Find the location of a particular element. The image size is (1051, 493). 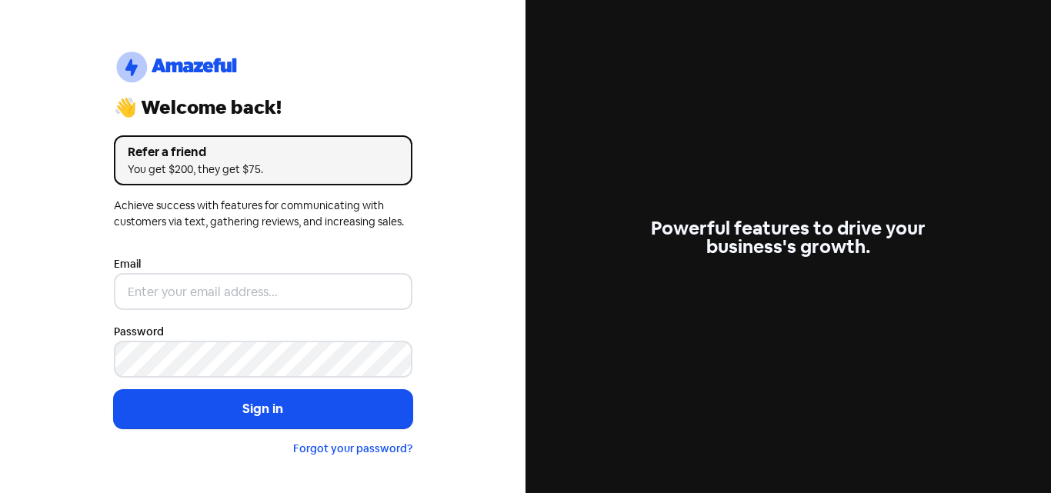

div: 👋 Welcome back! is located at coordinates (263, 108).